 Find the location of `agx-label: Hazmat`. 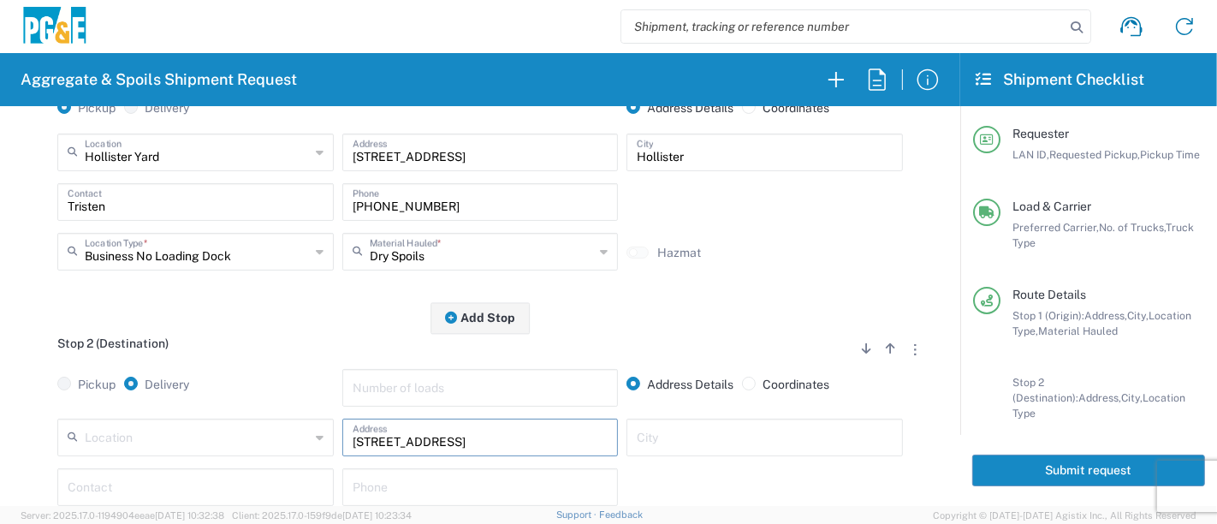

agx-label: Hazmat is located at coordinates (679, 253).